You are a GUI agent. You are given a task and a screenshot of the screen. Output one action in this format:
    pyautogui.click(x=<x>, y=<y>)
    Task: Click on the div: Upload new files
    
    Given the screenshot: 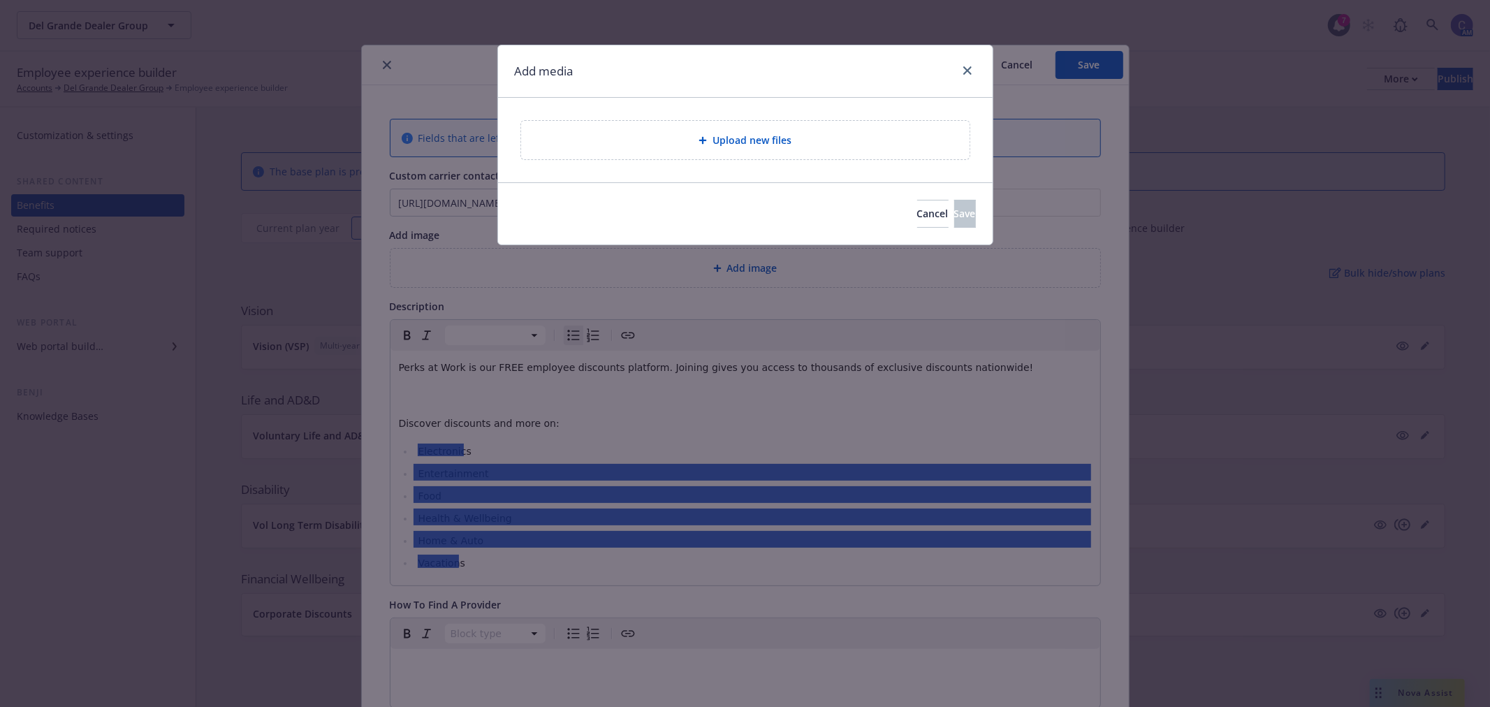 What is the action you would take?
    pyautogui.click(x=745, y=140)
    